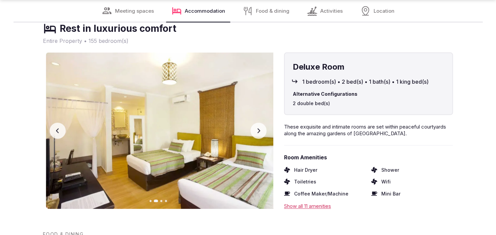  Describe the element at coordinates (368, 94) in the screenshot. I see `span: Alternative Configurations` at that location.